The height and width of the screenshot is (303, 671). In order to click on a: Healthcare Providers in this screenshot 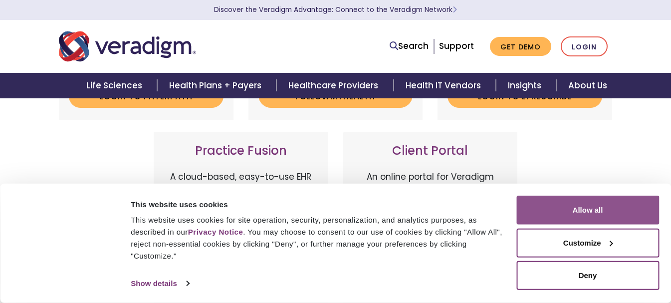, I will do `click(335, 85)`.